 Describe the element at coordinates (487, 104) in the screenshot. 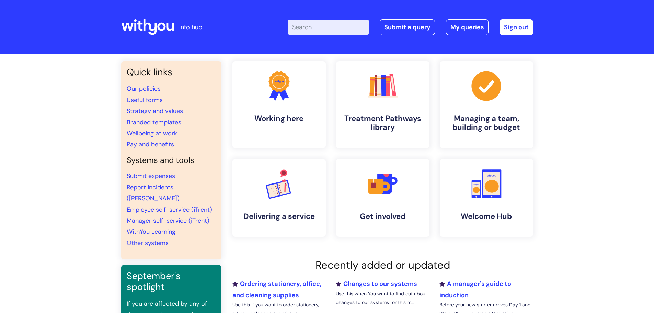

I see `a: Managing a team, building or budget` at that location.